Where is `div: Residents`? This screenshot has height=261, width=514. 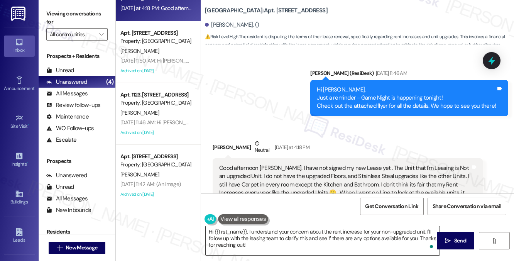
div: Residents is located at coordinates (77, 231).